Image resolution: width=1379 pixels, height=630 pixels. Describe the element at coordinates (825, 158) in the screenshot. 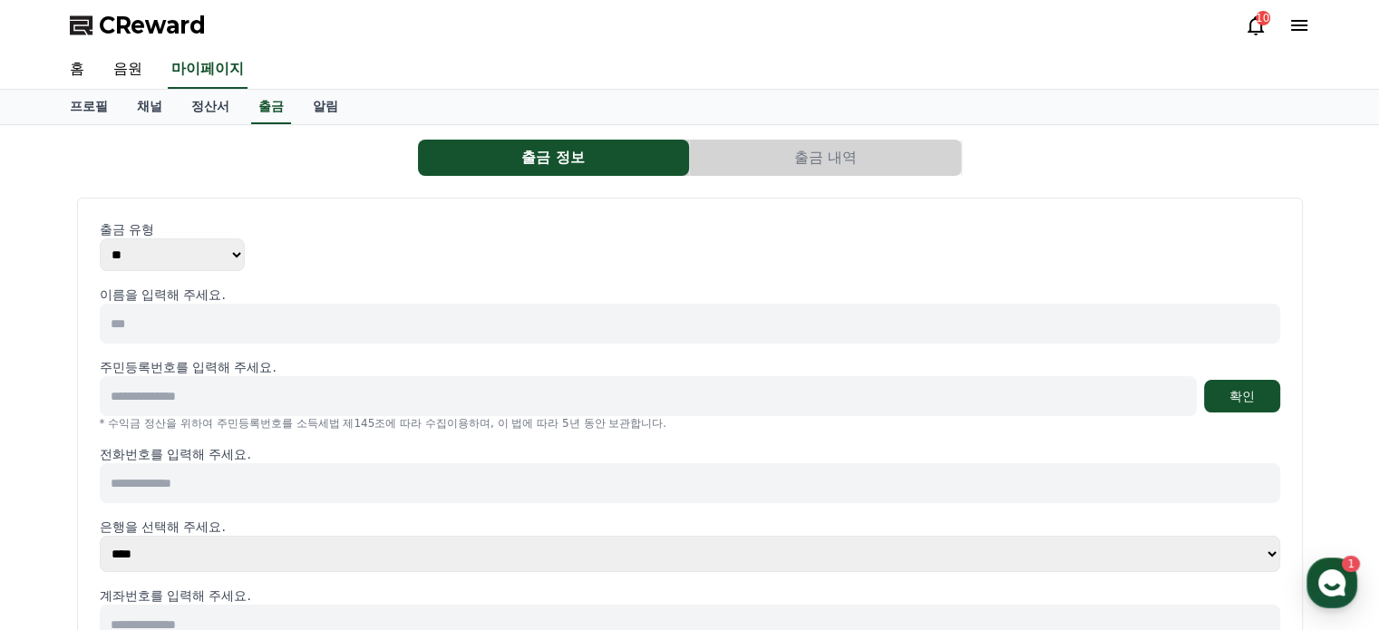

I see `button: 출금 내역` at that location.